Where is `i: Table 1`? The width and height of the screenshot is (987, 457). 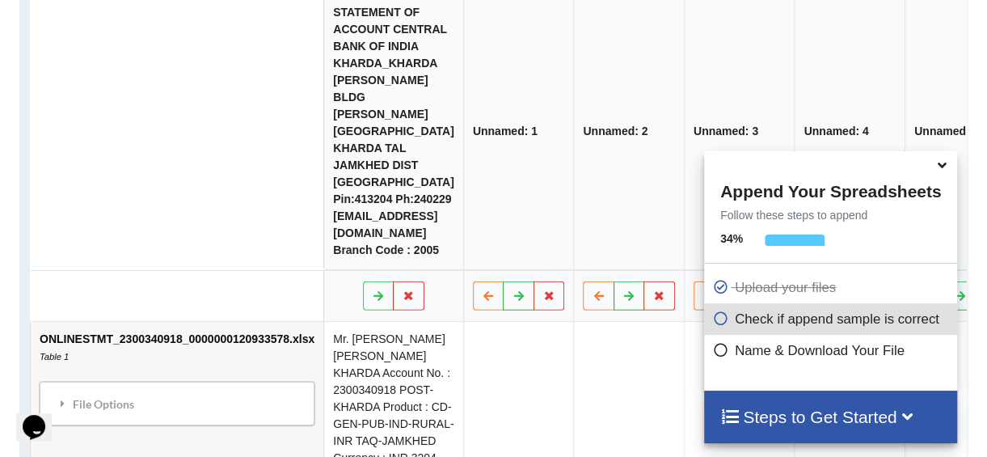 i: Table 1 is located at coordinates (54, 356).